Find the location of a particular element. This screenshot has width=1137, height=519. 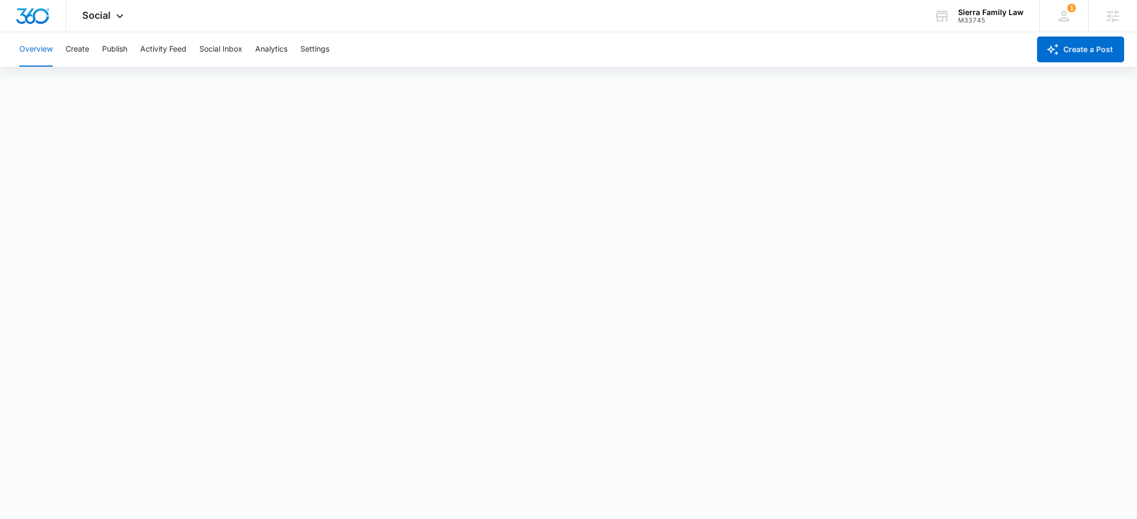

button: Activity Feed is located at coordinates (163, 49).